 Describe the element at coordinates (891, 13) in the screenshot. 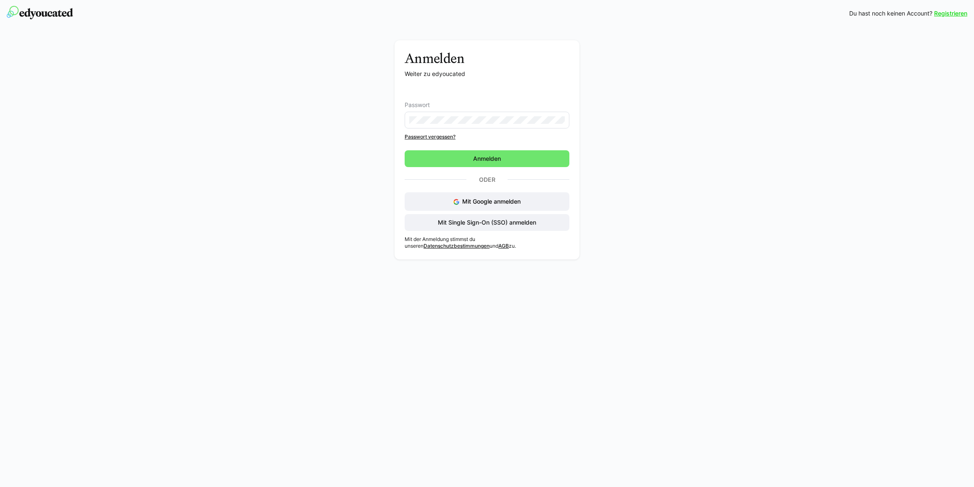

I see `span: Du hast noch keinen Account?` at that location.